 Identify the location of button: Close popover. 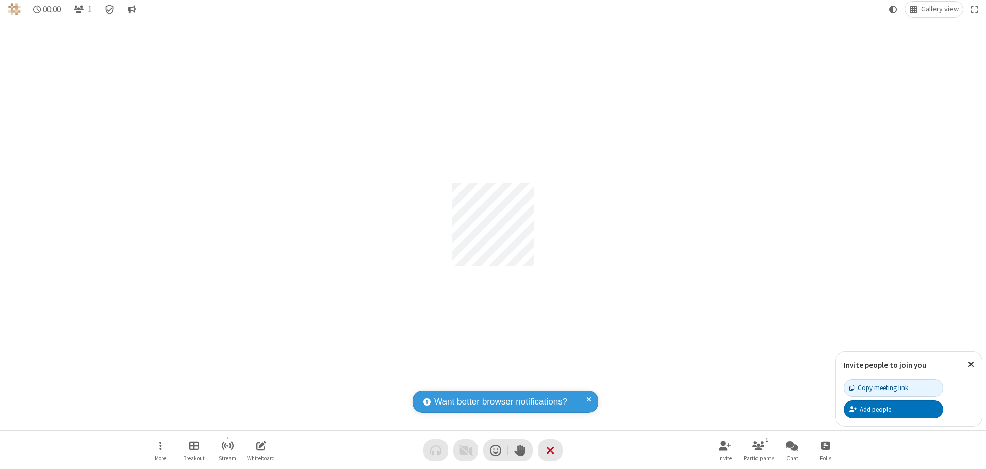
(971, 364).